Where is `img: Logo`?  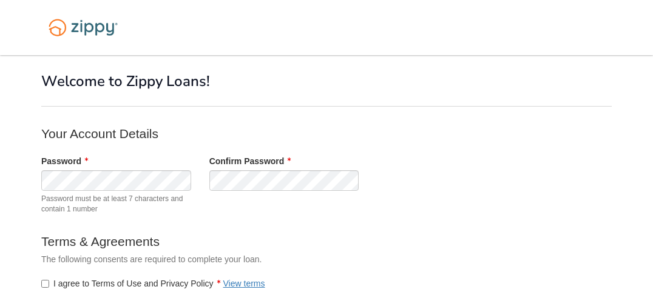 img: Logo is located at coordinates (83, 27).